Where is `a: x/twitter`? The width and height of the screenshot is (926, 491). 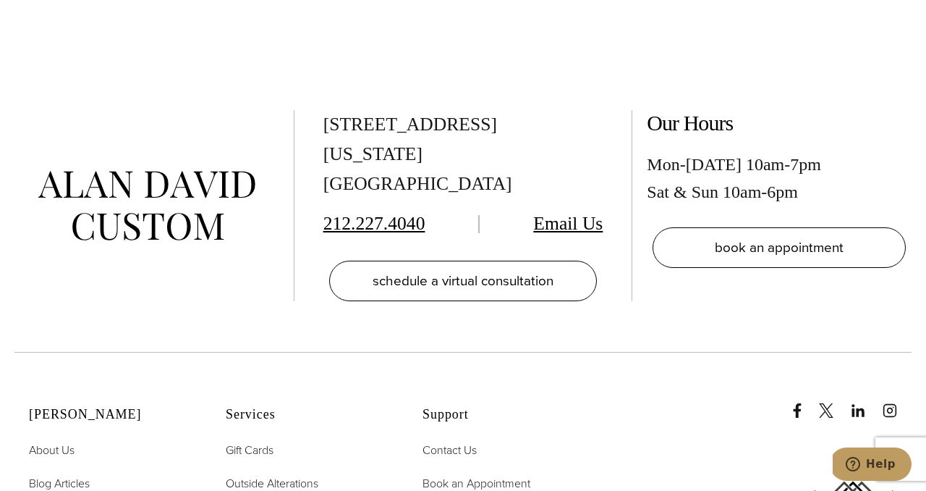 a: x/twitter is located at coordinates (834, 403).